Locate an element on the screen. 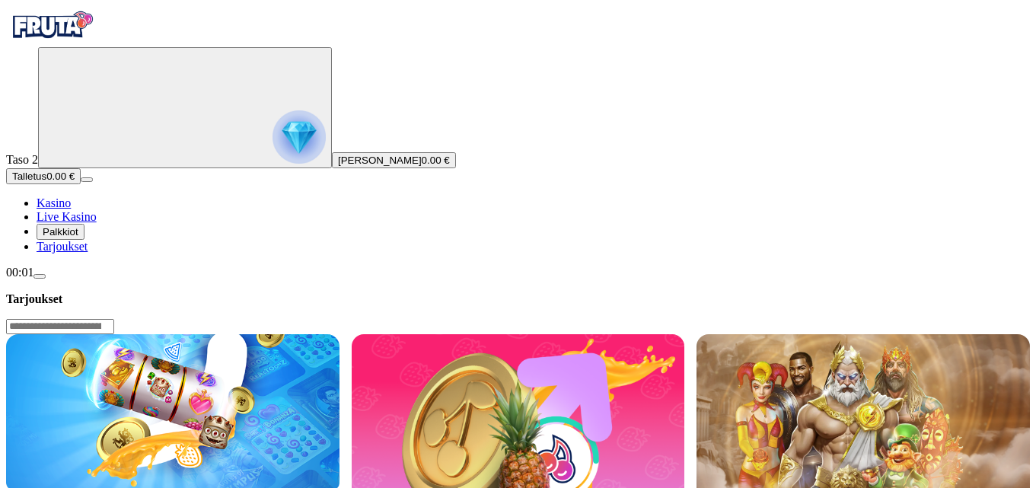  button: reward progress is located at coordinates (185, 107).